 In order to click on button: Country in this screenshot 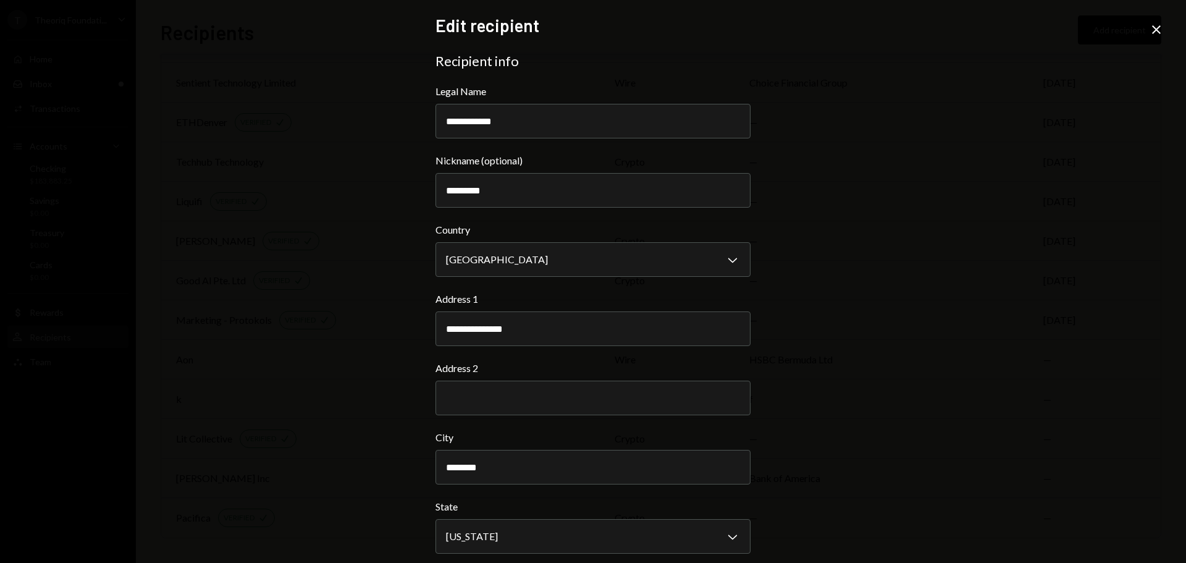, I will do `click(593, 259)`.